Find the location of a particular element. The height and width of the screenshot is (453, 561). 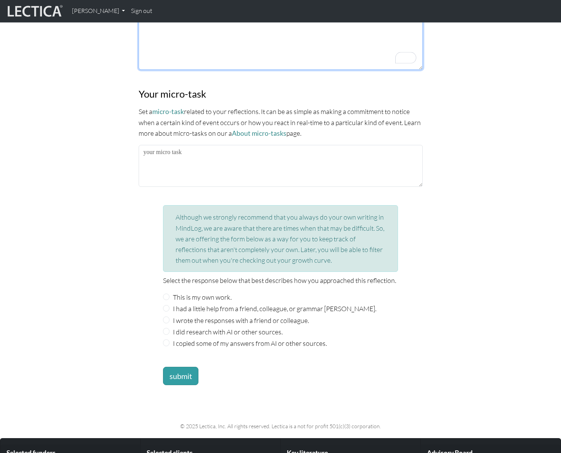

input: I wrote the responses with a friend or colleague. is located at coordinates (167, 320).